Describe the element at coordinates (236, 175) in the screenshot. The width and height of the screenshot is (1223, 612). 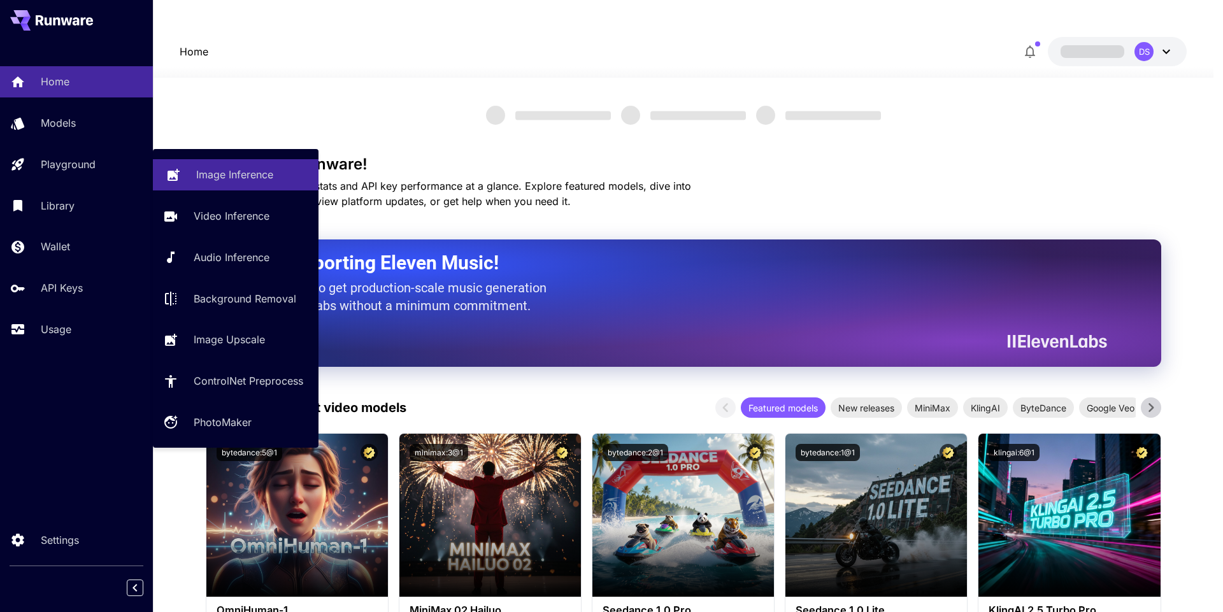
I see `a: Image Inference` at that location.